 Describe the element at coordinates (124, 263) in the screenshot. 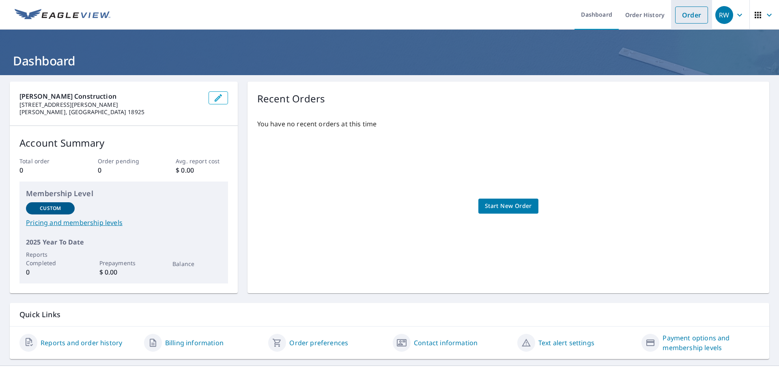

I see `p: Prepayments` at that location.